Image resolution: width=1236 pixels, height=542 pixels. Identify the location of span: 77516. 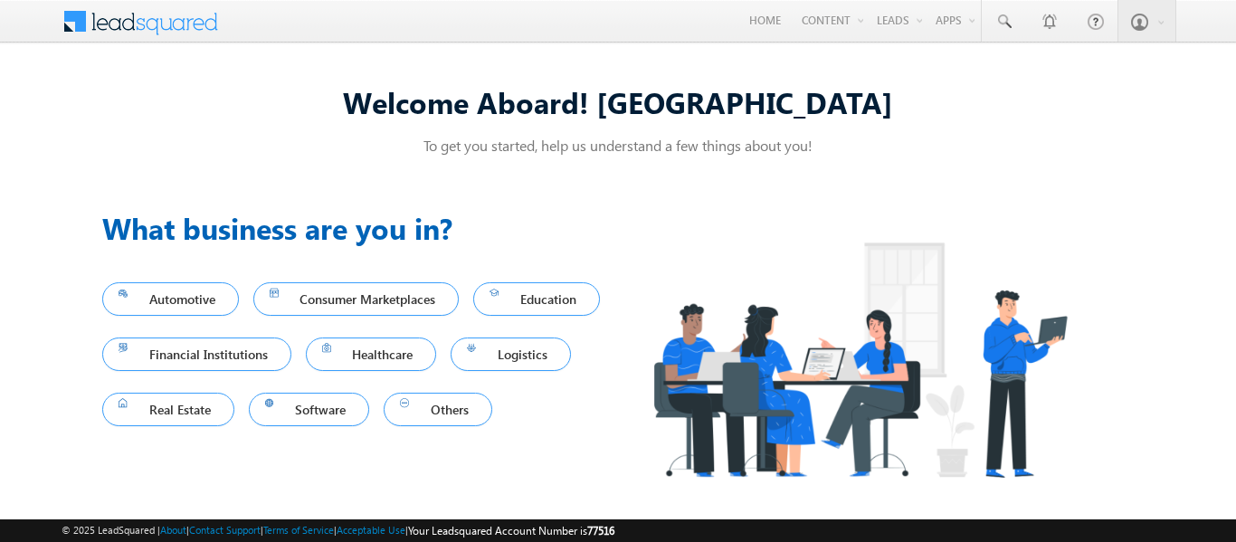
(601, 530).